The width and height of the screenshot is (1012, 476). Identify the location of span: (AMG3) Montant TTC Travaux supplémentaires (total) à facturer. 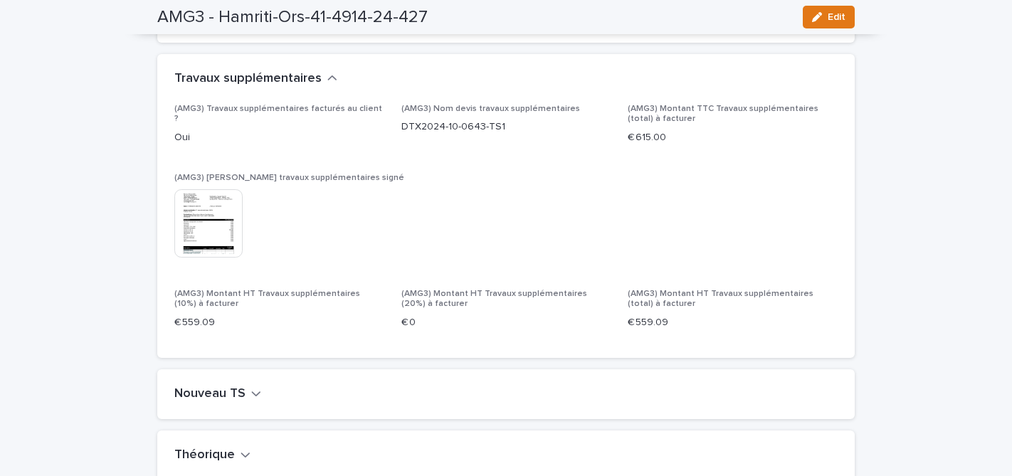
(723, 114).